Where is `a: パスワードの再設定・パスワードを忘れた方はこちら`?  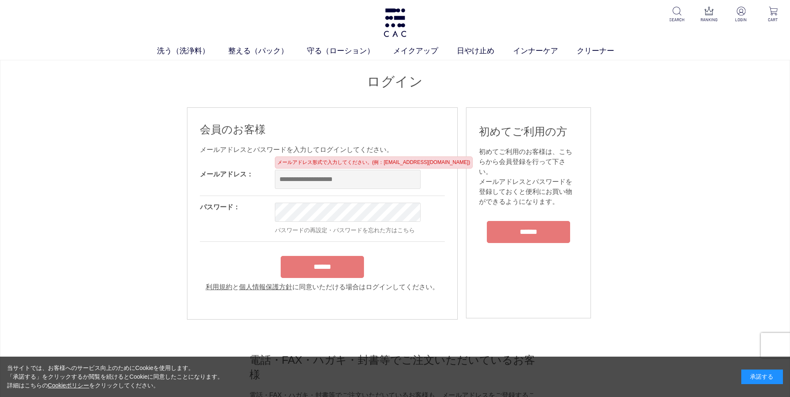
a: パスワードの再設定・パスワードを忘れた方はこちら is located at coordinates (345, 230).